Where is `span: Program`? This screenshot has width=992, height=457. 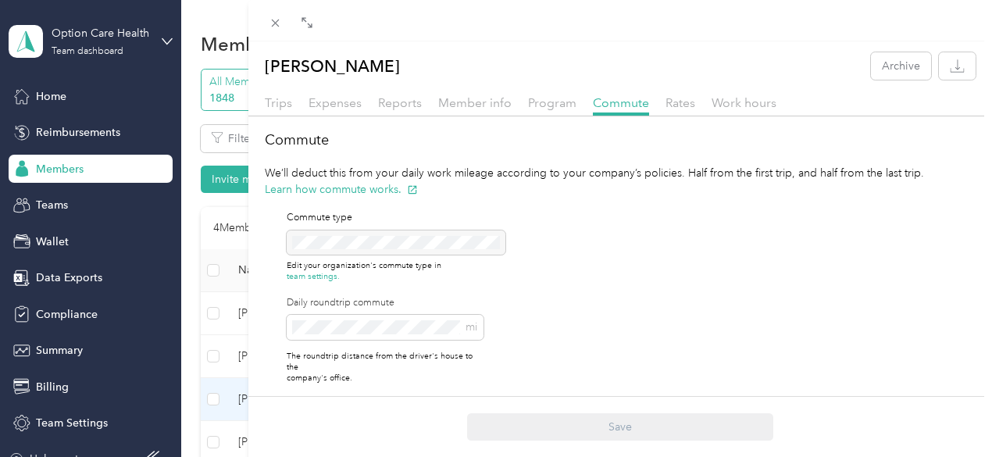 span: Program is located at coordinates (552, 102).